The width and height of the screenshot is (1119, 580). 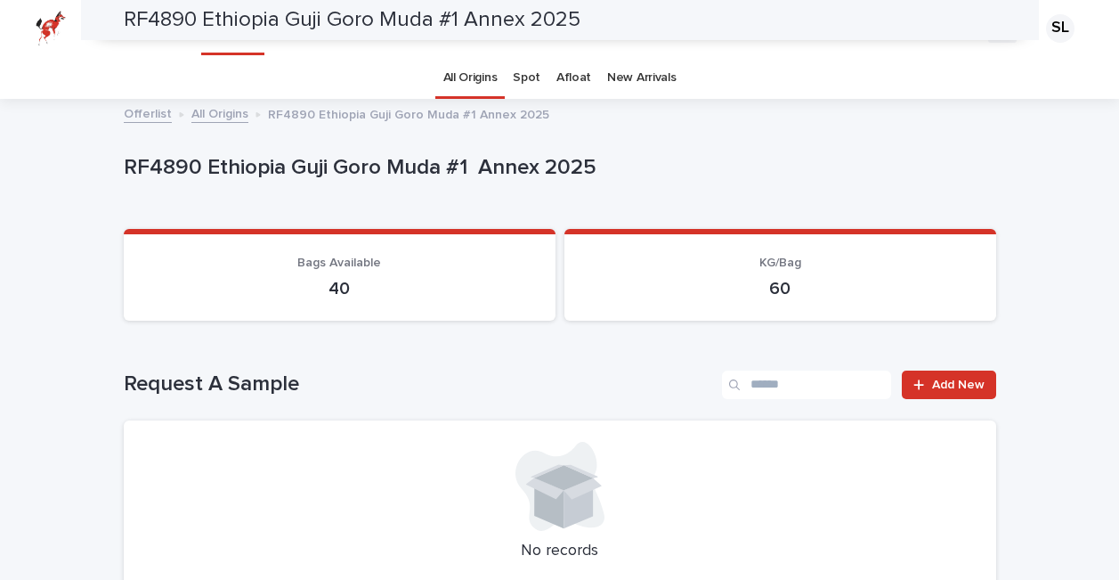 I want to click on p: 40, so click(x=339, y=289).